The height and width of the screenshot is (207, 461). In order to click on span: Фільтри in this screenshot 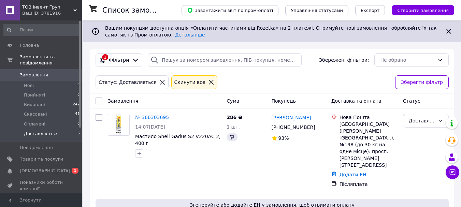, I will do `click(119, 60)`.